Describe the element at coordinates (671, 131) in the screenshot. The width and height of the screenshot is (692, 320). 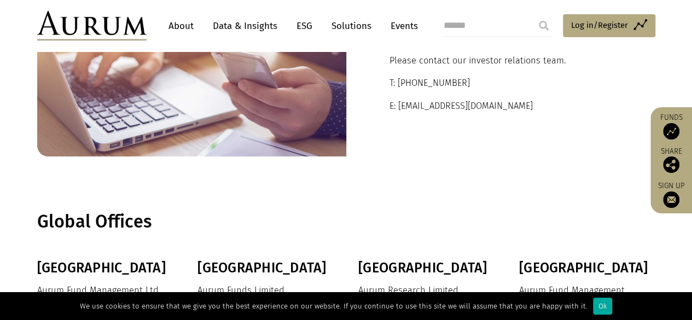
I see `img: Access Funds` at that location.